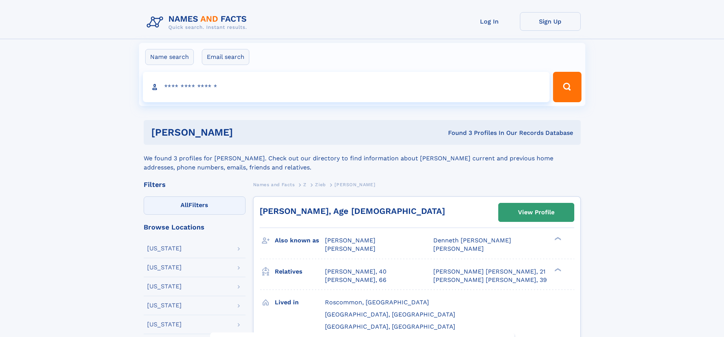  I want to click on div: Browse Locations, so click(195, 227).